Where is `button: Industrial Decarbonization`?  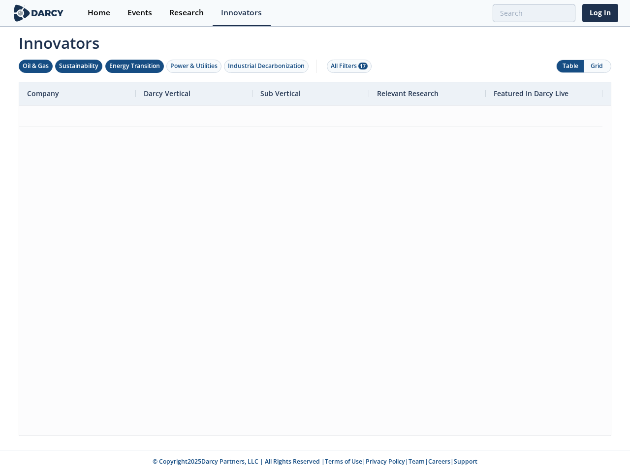
button: Industrial Decarbonization is located at coordinates (266, 66).